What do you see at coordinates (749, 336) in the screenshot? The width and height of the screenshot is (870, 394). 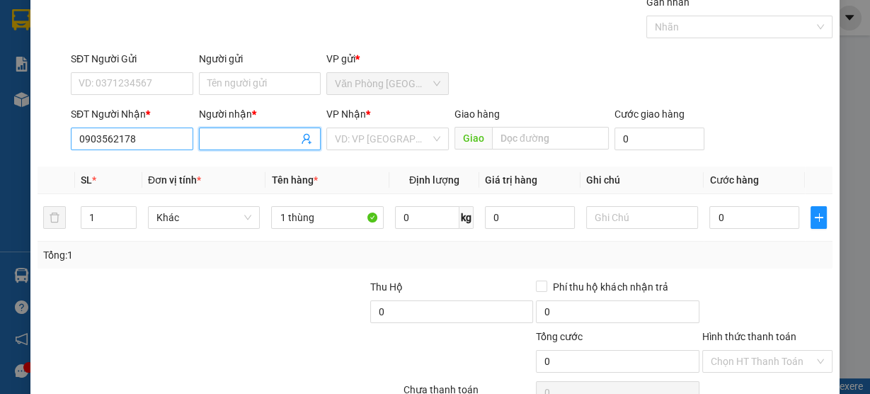 I see `label: Hình thức thanh toán` at bounding box center [749, 336].